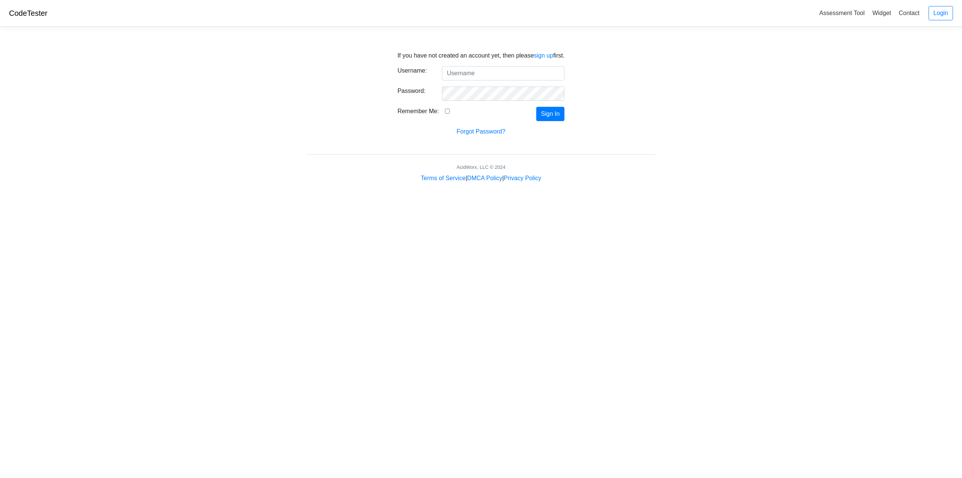 The width and height of the screenshot is (962, 478). What do you see at coordinates (882, 13) in the screenshot?
I see `a: Widget` at bounding box center [882, 13].